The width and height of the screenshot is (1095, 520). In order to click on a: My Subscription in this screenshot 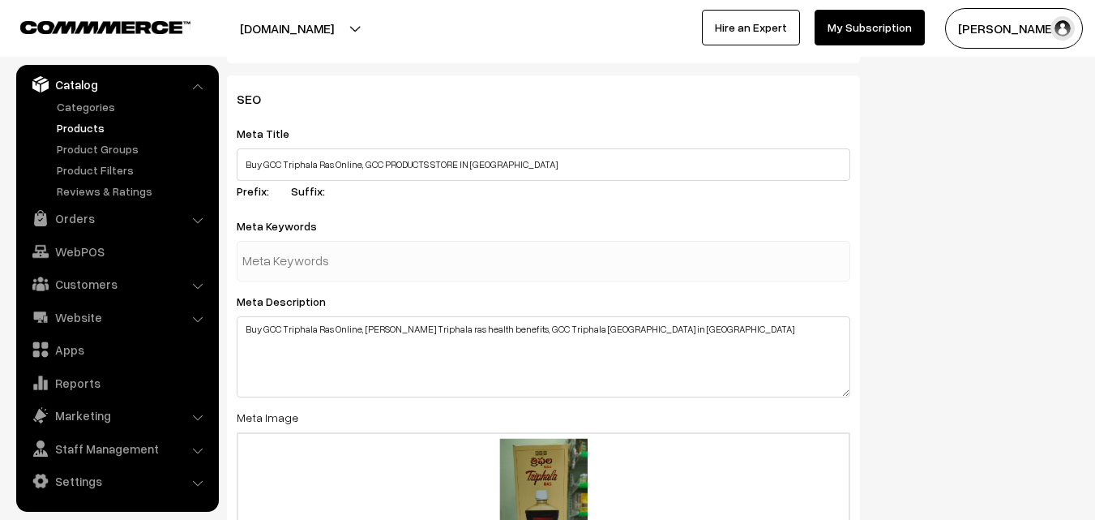, I will do `click(870, 28)`.